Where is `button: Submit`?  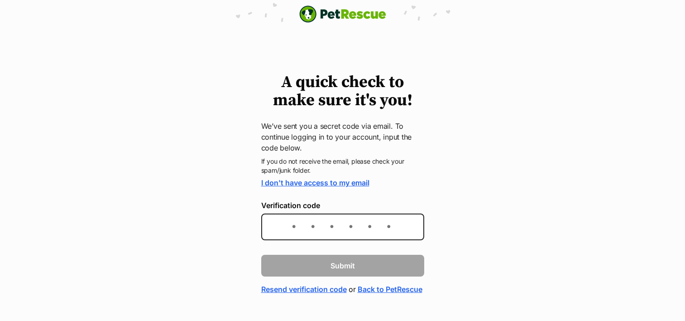 button: Submit is located at coordinates (343, 265).